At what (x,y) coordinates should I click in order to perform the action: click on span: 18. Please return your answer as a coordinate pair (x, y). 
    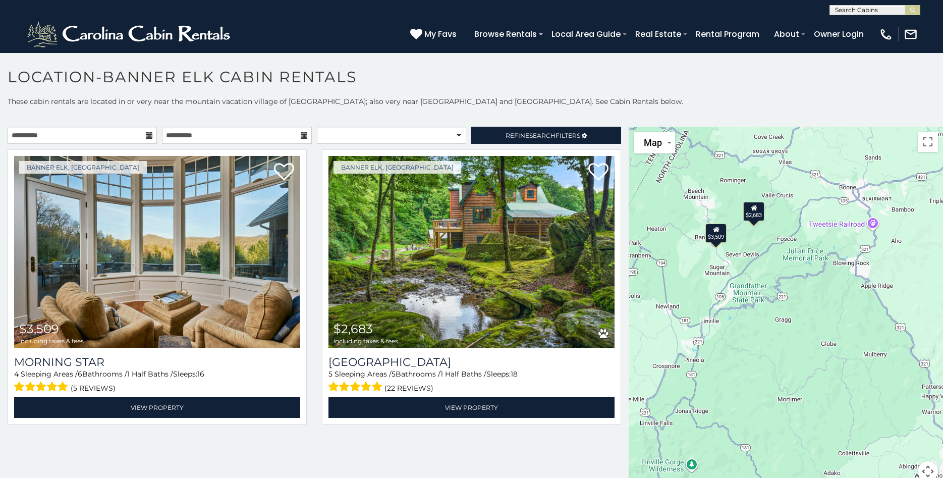
    Looking at the image, I should click on (514, 374).